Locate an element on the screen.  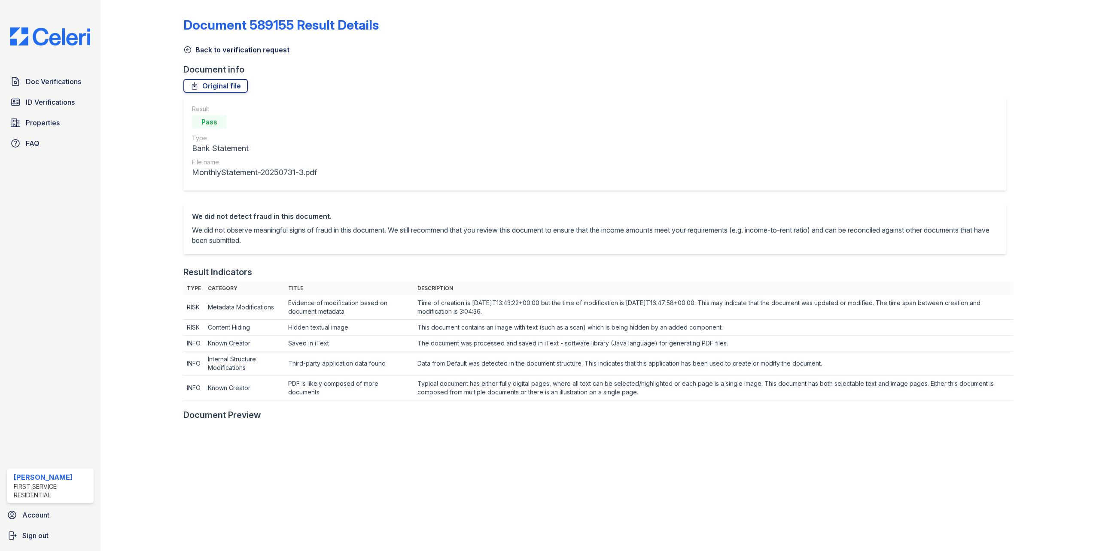
div: Type is located at coordinates (254, 138).